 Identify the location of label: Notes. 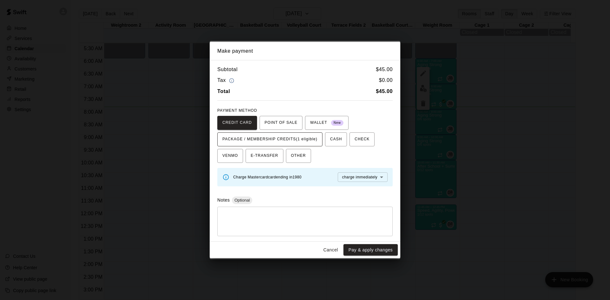
(223, 200).